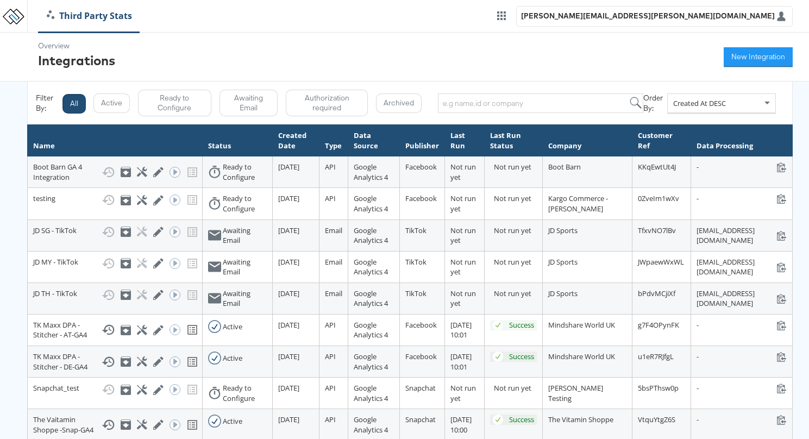 This screenshot has height=439, width=809. What do you see at coordinates (174, 103) in the screenshot?
I see `button: Ready to Configure` at bounding box center [174, 103].